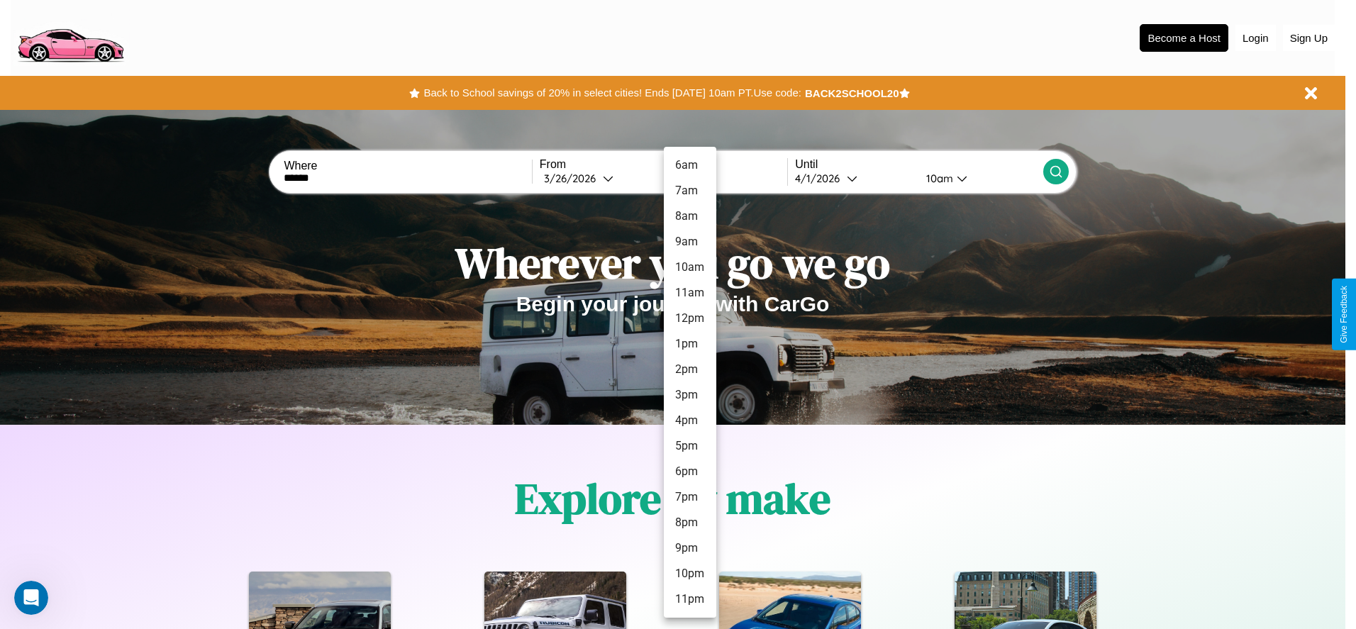  I want to click on li: 7pm, so click(690, 497).